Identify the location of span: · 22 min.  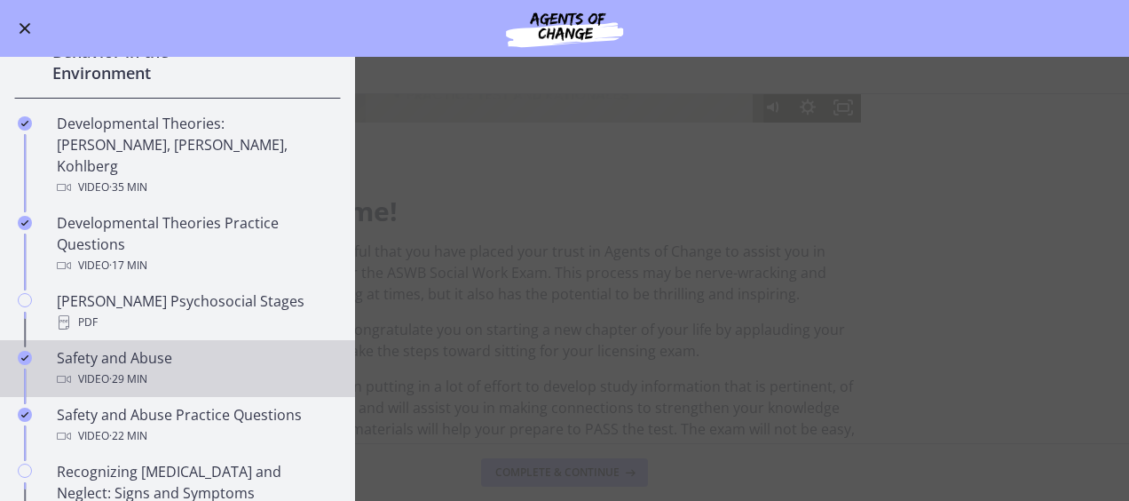
(128, 436).